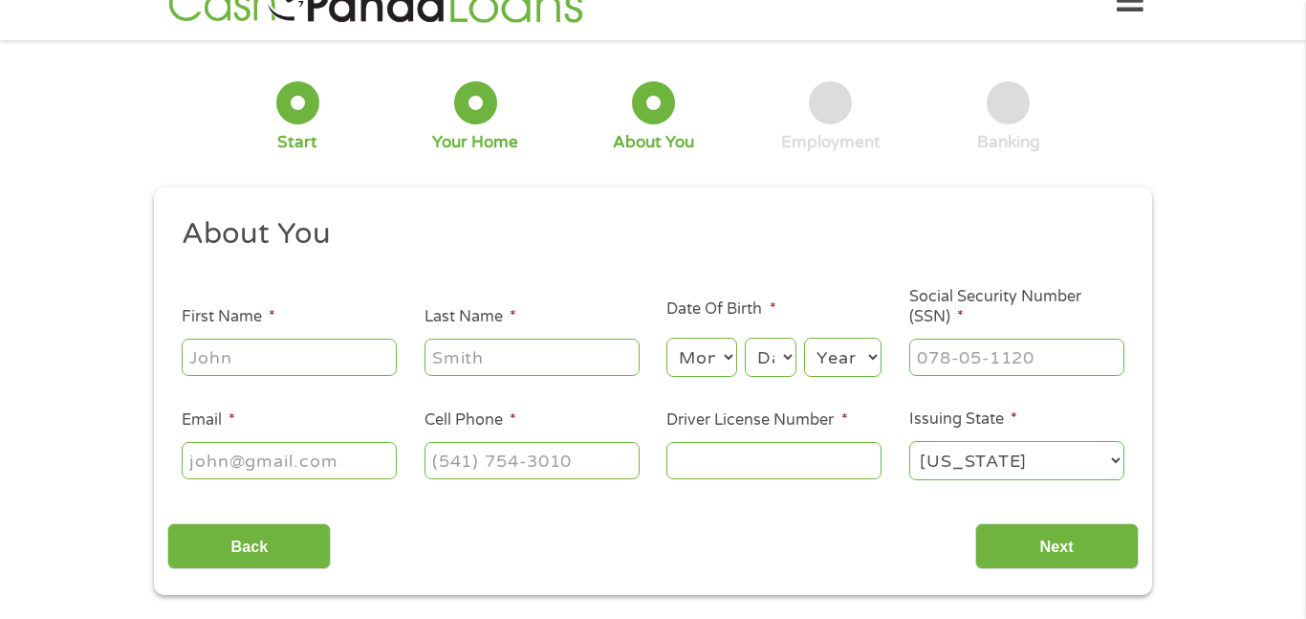 The width and height of the screenshot is (1306, 619). What do you see at coordinates (249, 546) in the screenshot?
I see `input: Back` at bounding box center [249, 546].